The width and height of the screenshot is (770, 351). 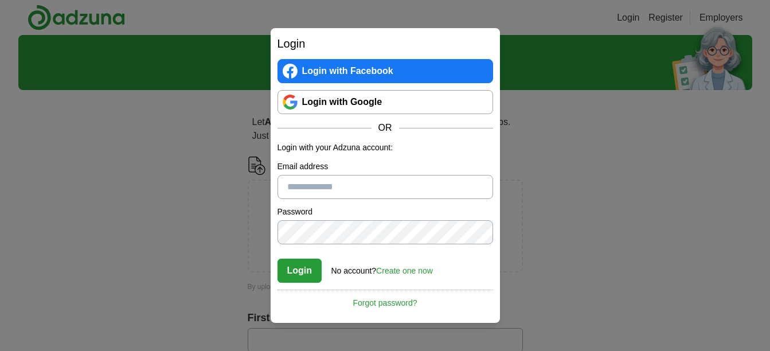 I want to click on label: Password, so click(x=385, y=211).